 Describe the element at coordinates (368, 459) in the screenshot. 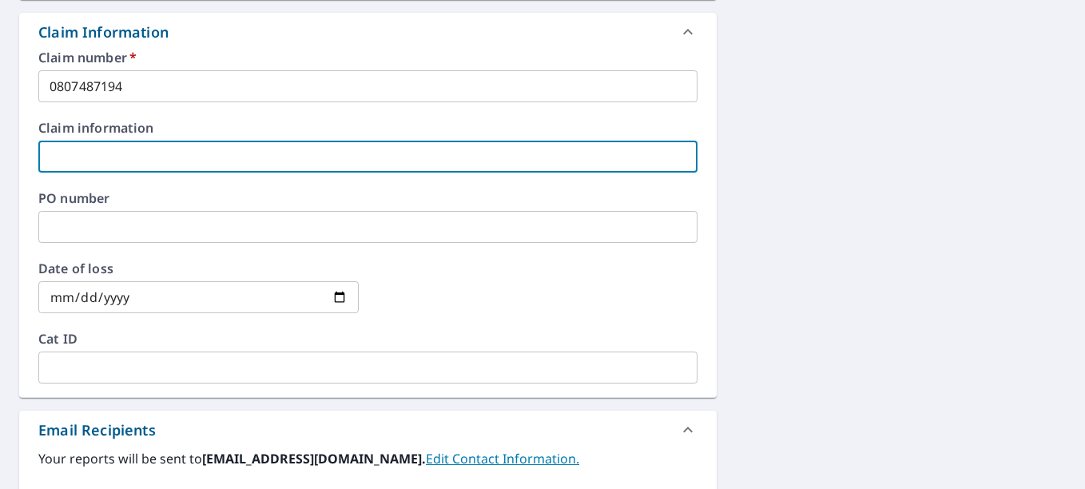

I see `label: Your reports will be sent to` at that location.